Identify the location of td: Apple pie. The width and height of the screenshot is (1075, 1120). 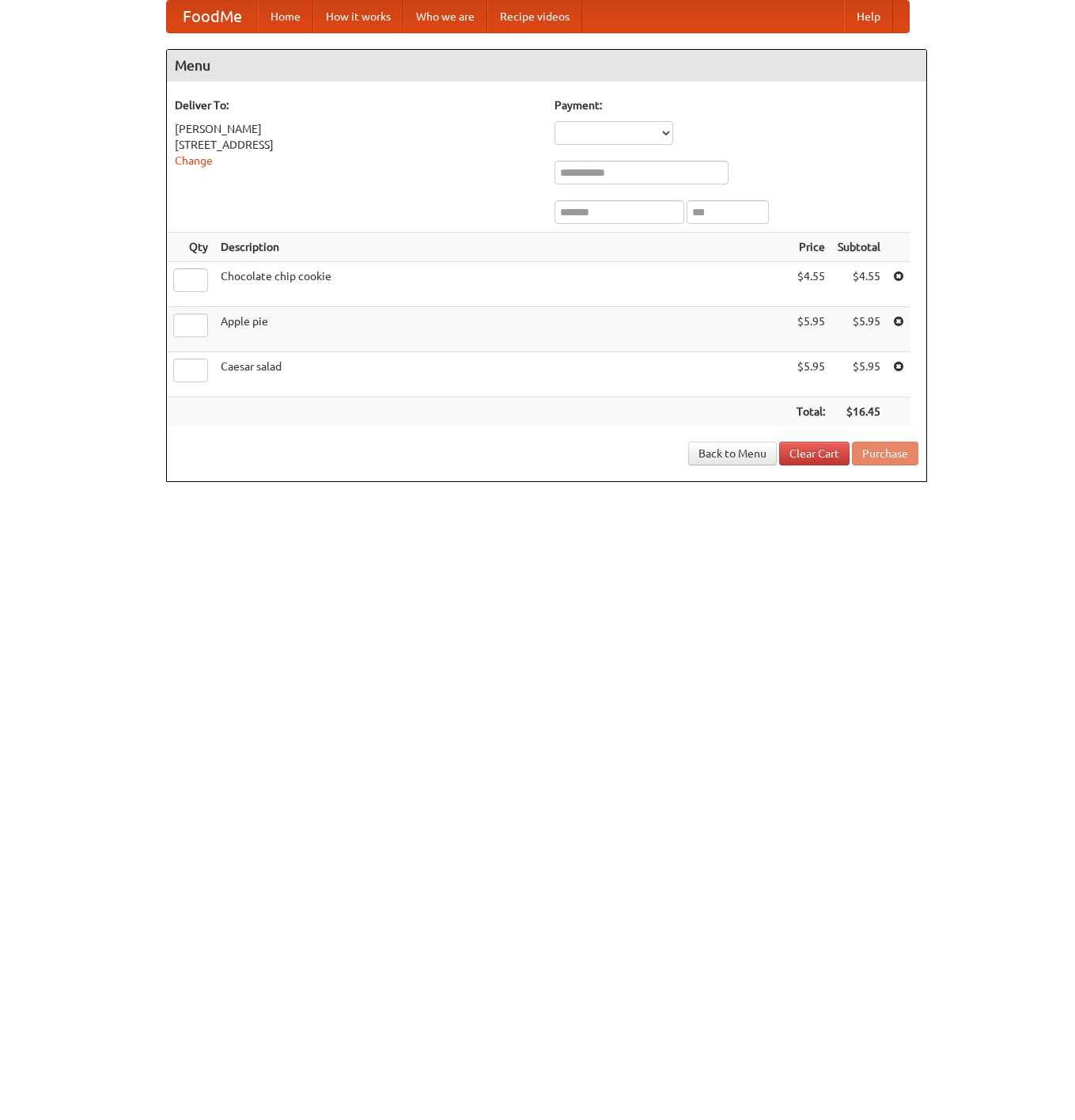
(502, 329).